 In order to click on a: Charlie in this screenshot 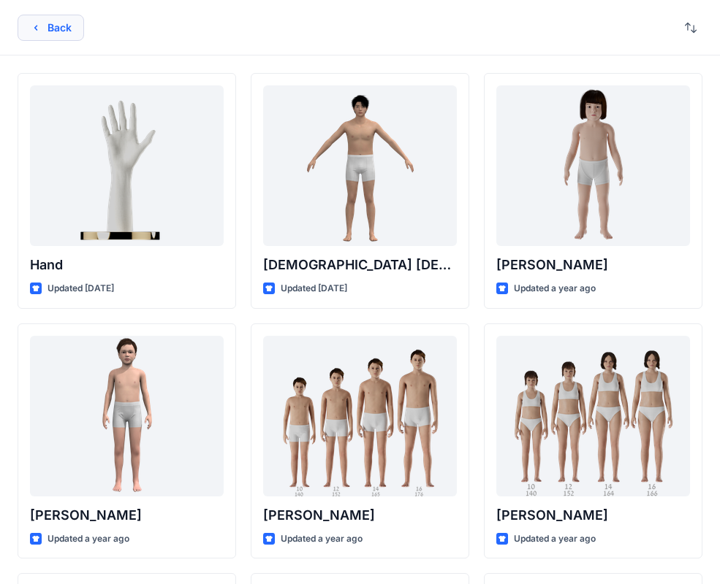, I will do `click(592, 166)`.